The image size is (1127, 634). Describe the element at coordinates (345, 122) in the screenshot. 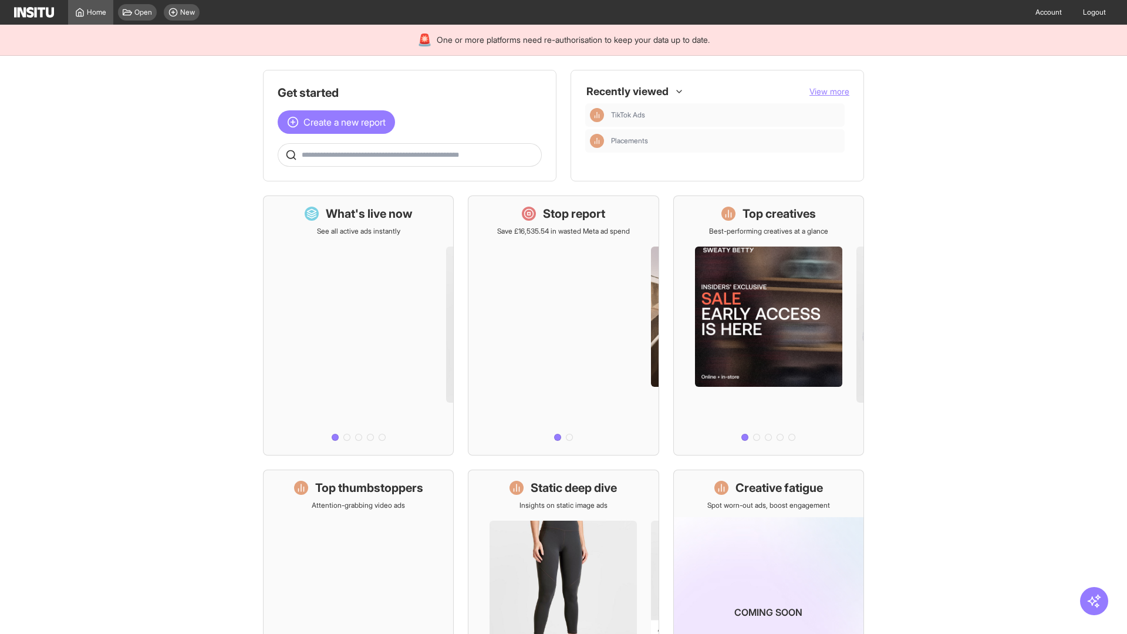

I see `span: Create a new report` at that location.